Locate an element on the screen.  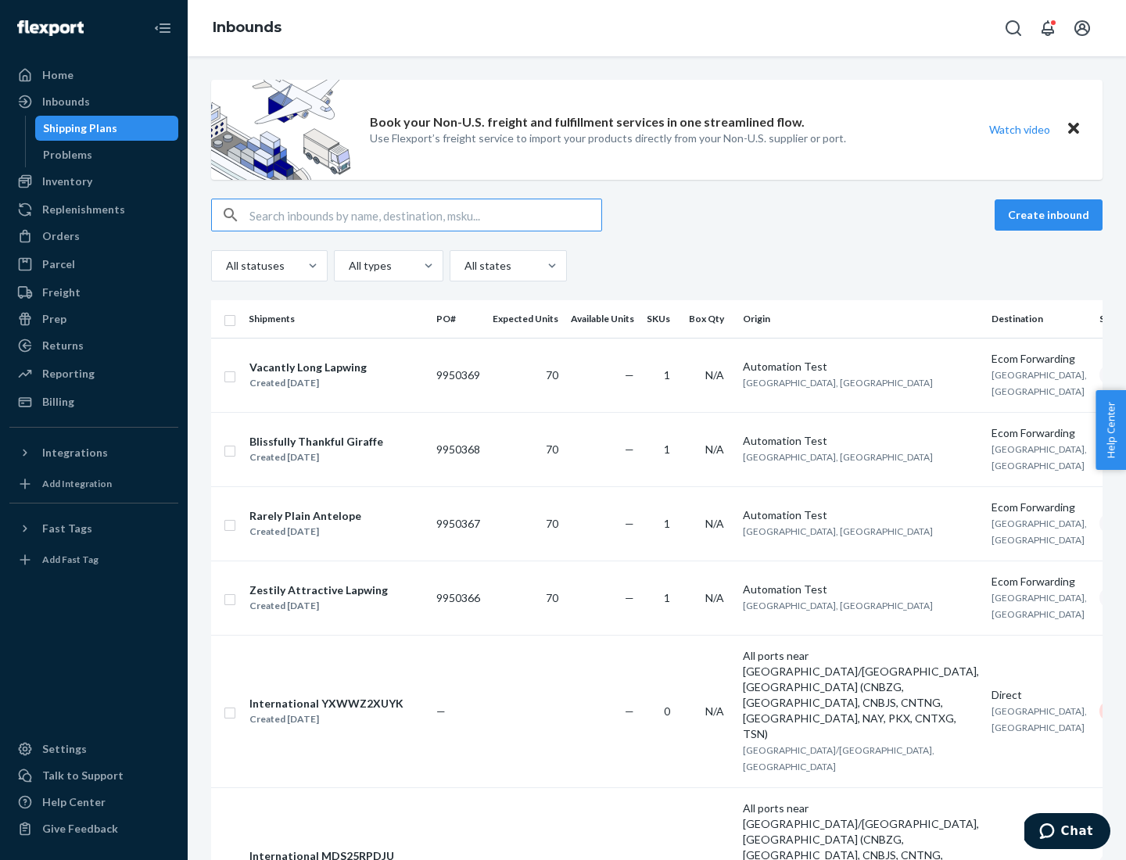
div: Returns is located at coordinates (63, 346).